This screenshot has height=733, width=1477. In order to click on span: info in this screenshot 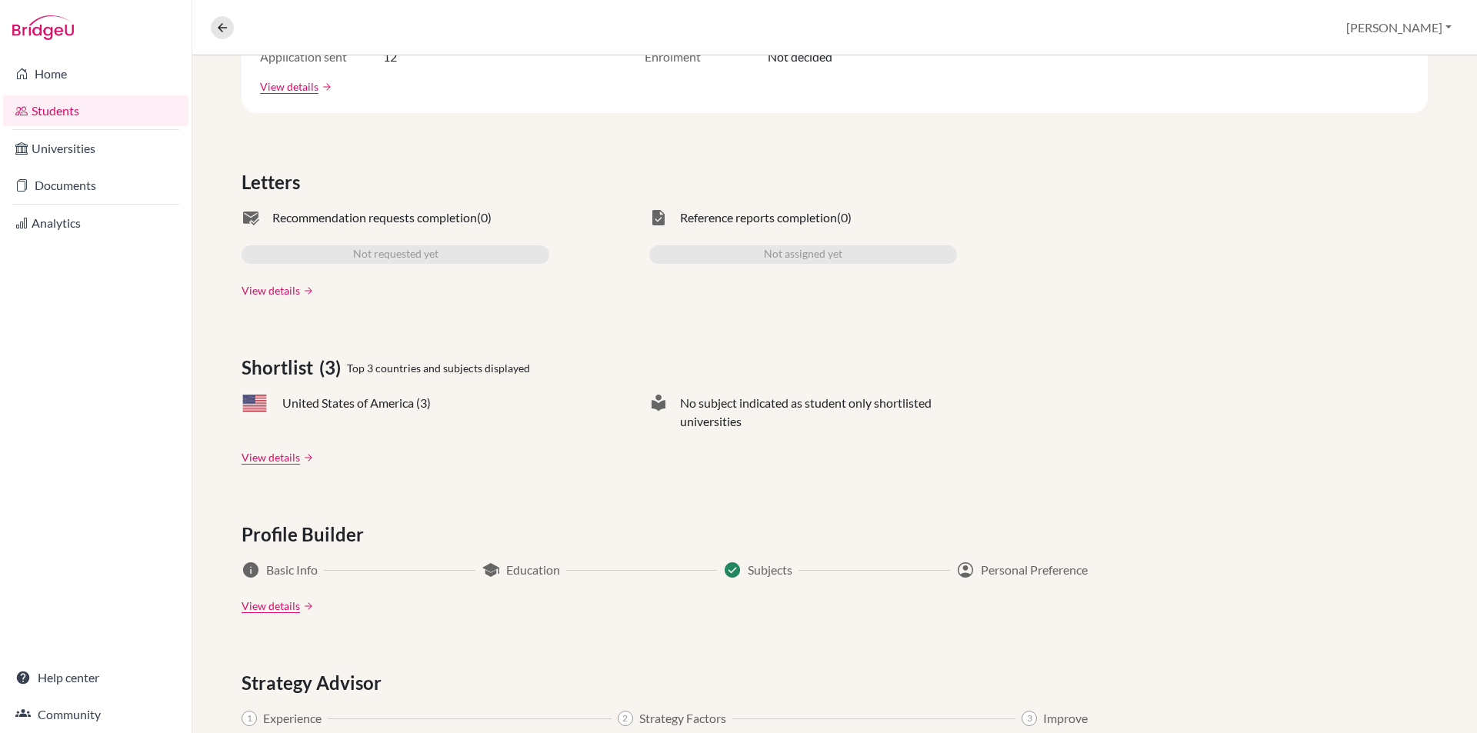, I will do `click(251, 570)`.